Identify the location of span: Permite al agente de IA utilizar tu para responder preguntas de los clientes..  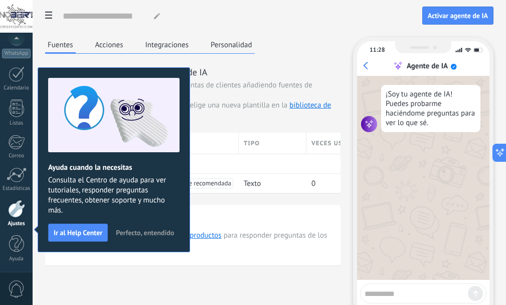
(193, 240).